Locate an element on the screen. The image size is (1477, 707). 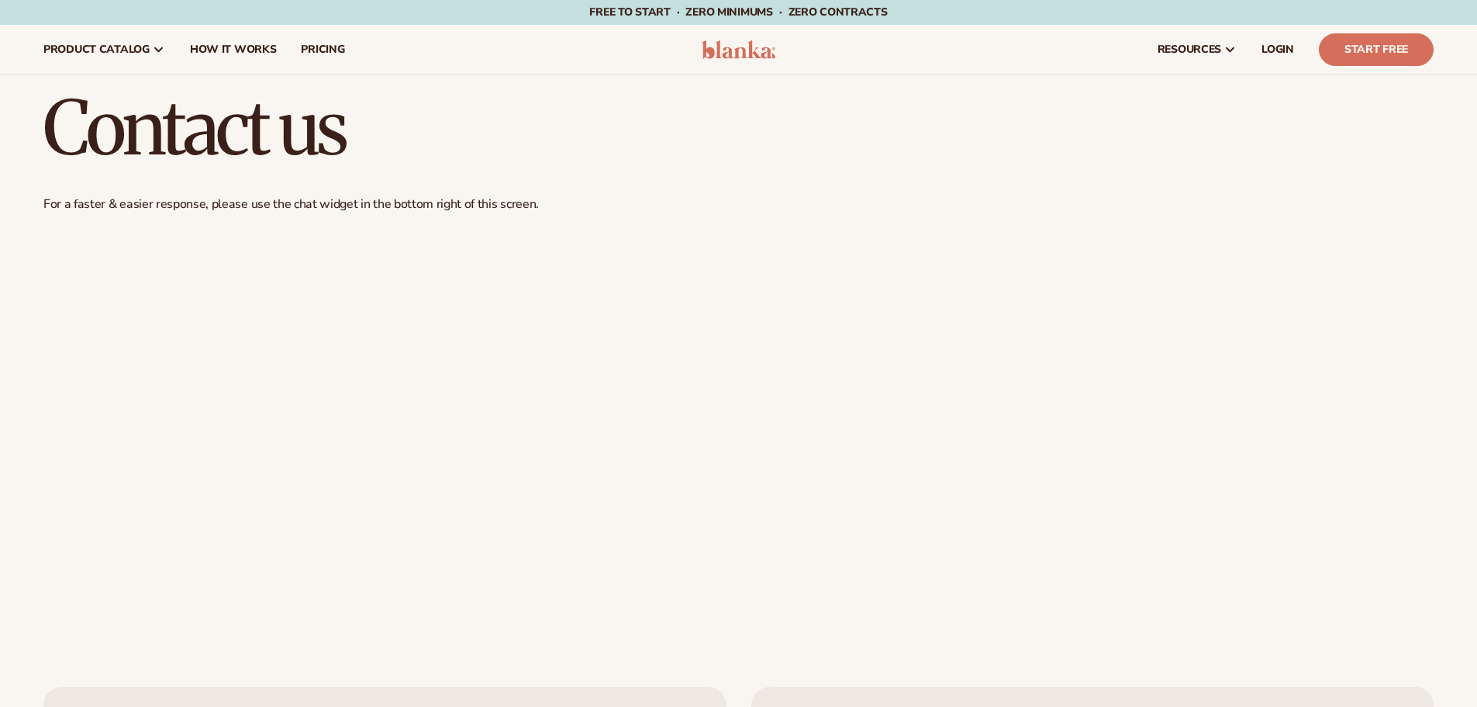
span: LOGIN is located at coordinates (1278, 50).